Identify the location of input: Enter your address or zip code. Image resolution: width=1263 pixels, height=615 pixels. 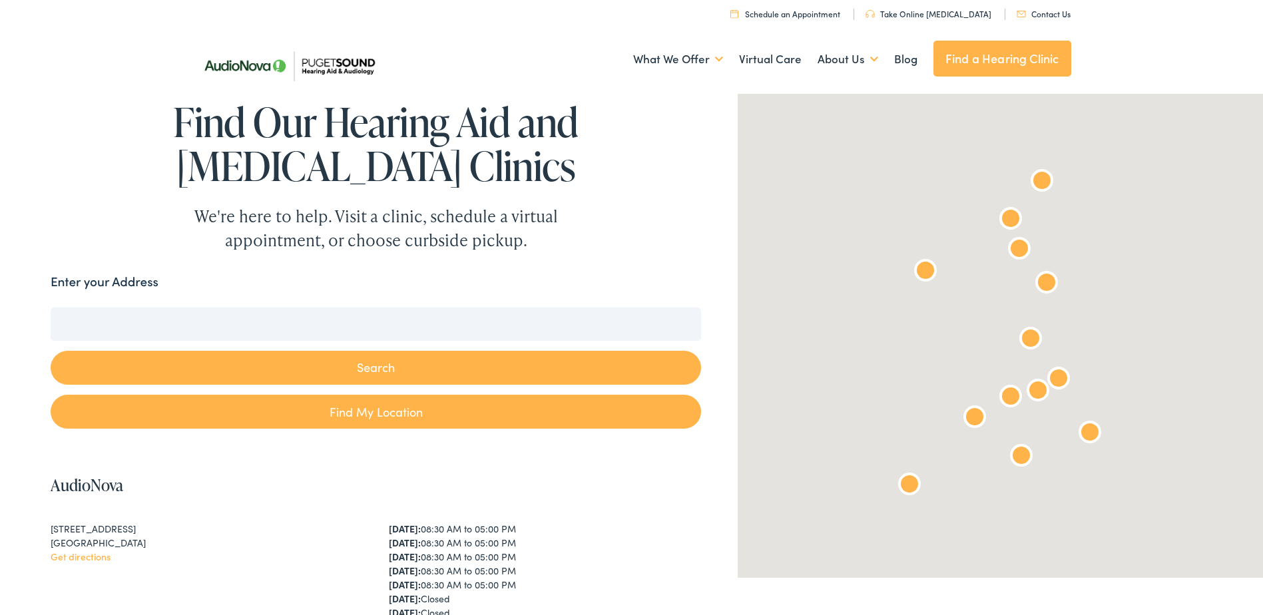
(376, 324).